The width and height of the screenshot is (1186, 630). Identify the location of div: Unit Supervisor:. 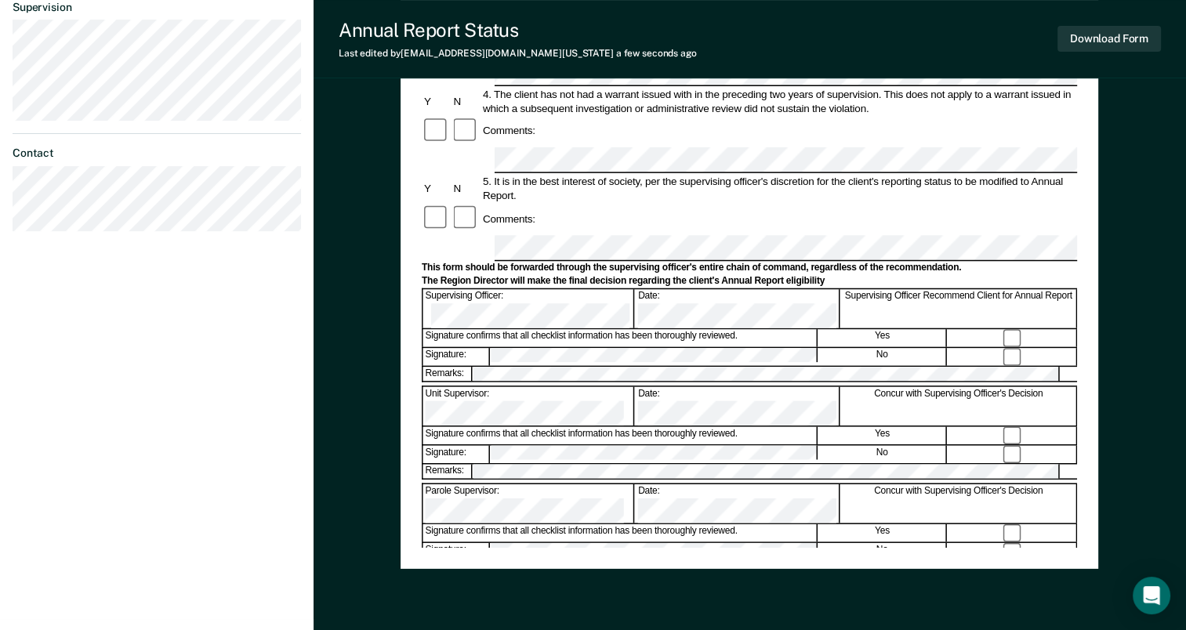
(529, 406).